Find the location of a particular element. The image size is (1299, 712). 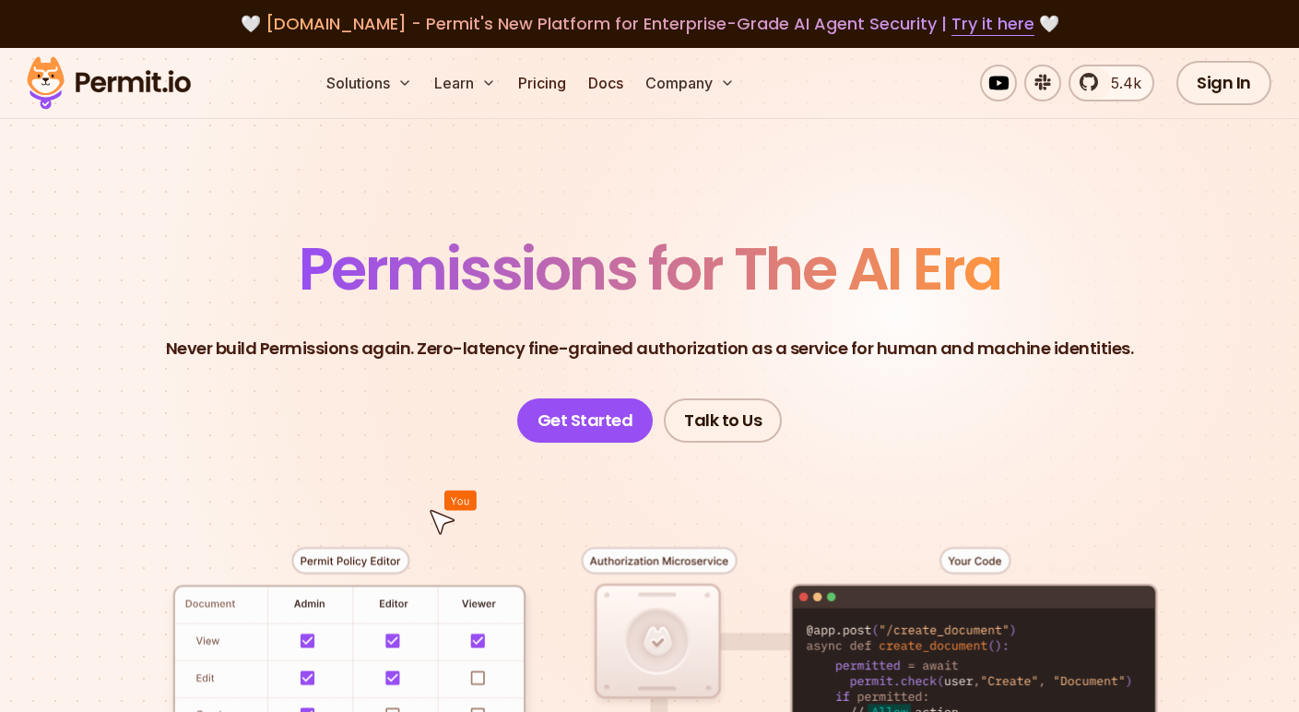

a: Sign In is located at coordinates (1223, 83).